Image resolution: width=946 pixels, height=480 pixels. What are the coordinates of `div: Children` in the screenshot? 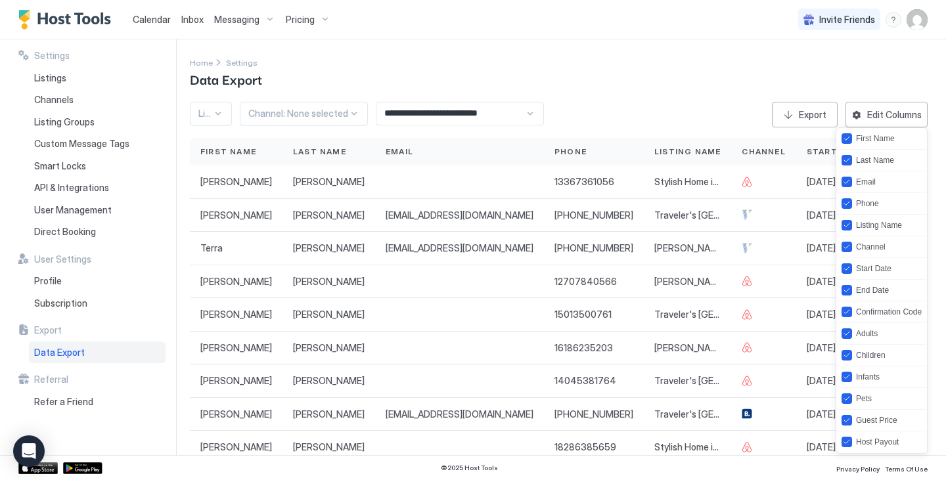 It's located at (870, 355).